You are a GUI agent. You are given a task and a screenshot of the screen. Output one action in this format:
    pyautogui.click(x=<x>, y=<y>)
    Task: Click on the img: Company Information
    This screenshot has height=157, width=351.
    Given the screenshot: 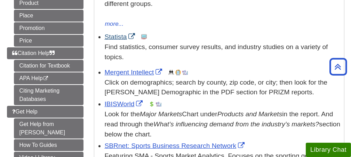 What is the action you would take?
    pyautogui.click(x=178, y=72)
    